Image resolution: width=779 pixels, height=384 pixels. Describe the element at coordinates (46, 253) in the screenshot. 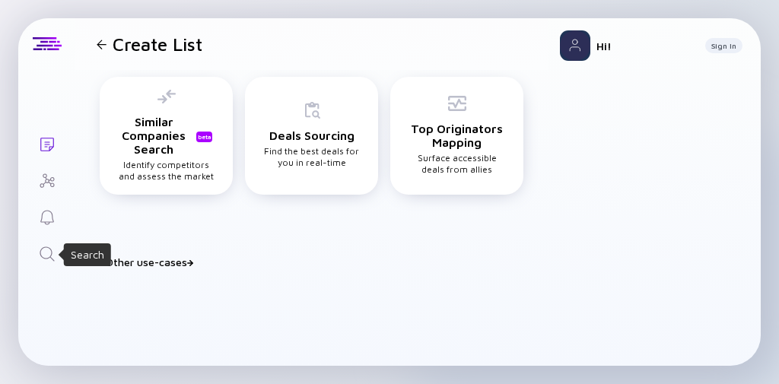

I see `a: Search` at that location.